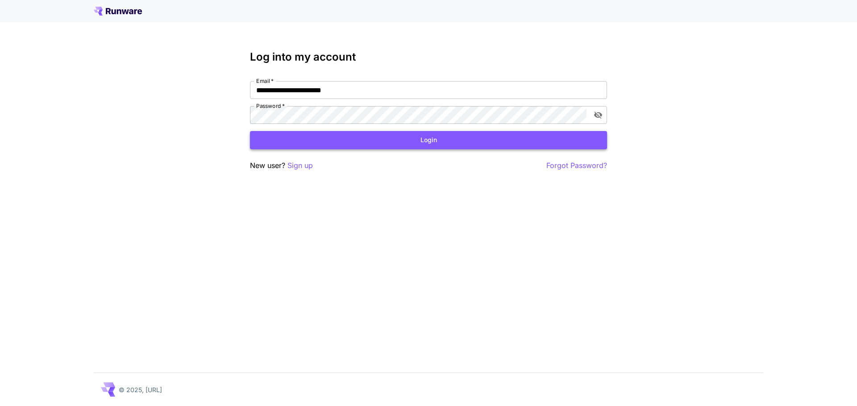 This screenshot has height=406, width=857. What do you see at coordinates (428, 140) in the screenshot?
I see `button: Login` at bounding box center [428, 140].